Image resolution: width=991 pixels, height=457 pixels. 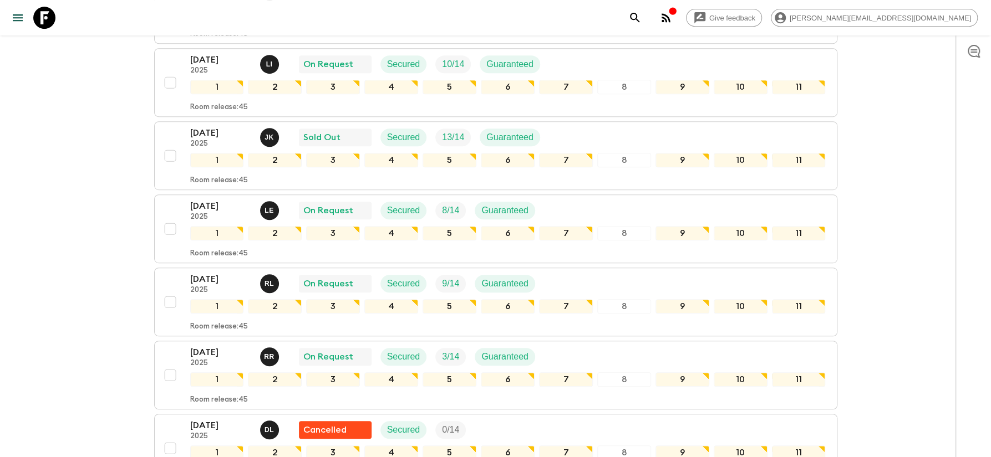 I want to click on p: 9 / 14, so click(x=450, y=284).